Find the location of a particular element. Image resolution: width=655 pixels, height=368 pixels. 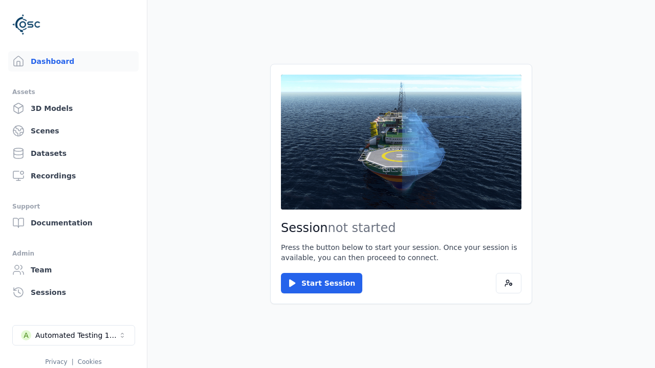

a: Scenes is located at coordinates (73, 131).